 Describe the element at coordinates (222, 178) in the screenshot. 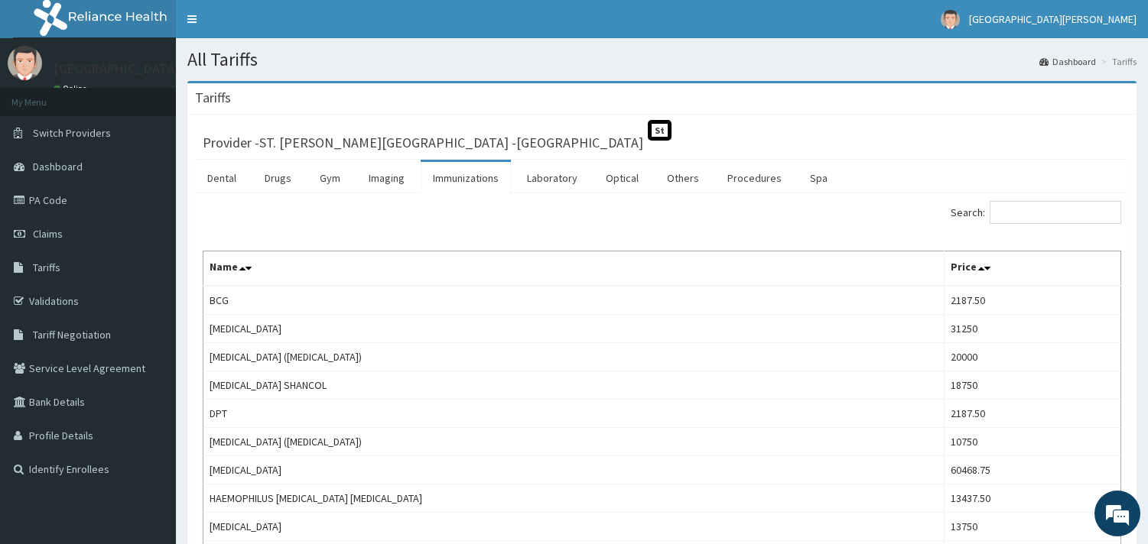

I see `a: Dental` at that location.